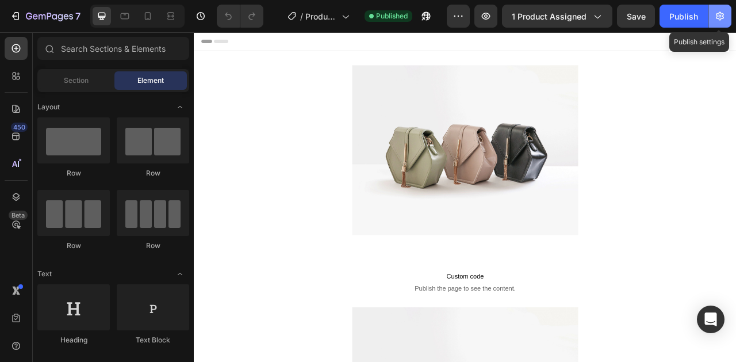  What do you see at coordinates (392, 16) in the screenshot?
I see `span: Published` at bounding box center [392, 16].